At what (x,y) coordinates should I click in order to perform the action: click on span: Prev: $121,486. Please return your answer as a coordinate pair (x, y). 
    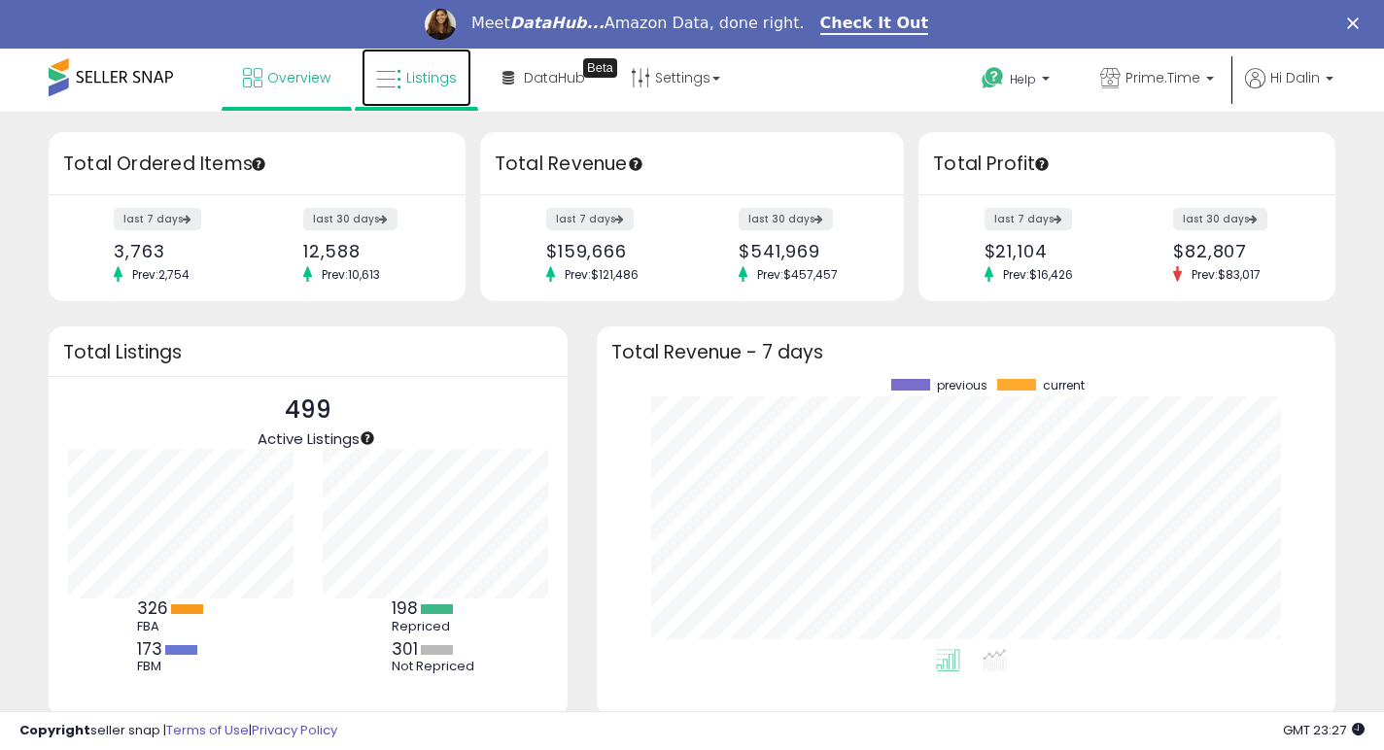
    Looking at the image, I should click on (602, 274).